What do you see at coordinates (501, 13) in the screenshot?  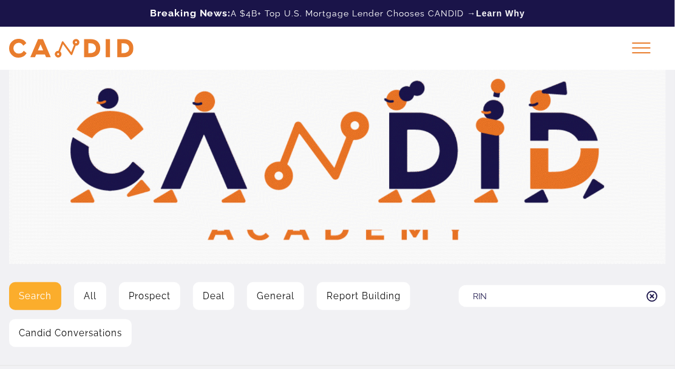 I see `a: Learn Why` at bounding box center [501, 13].